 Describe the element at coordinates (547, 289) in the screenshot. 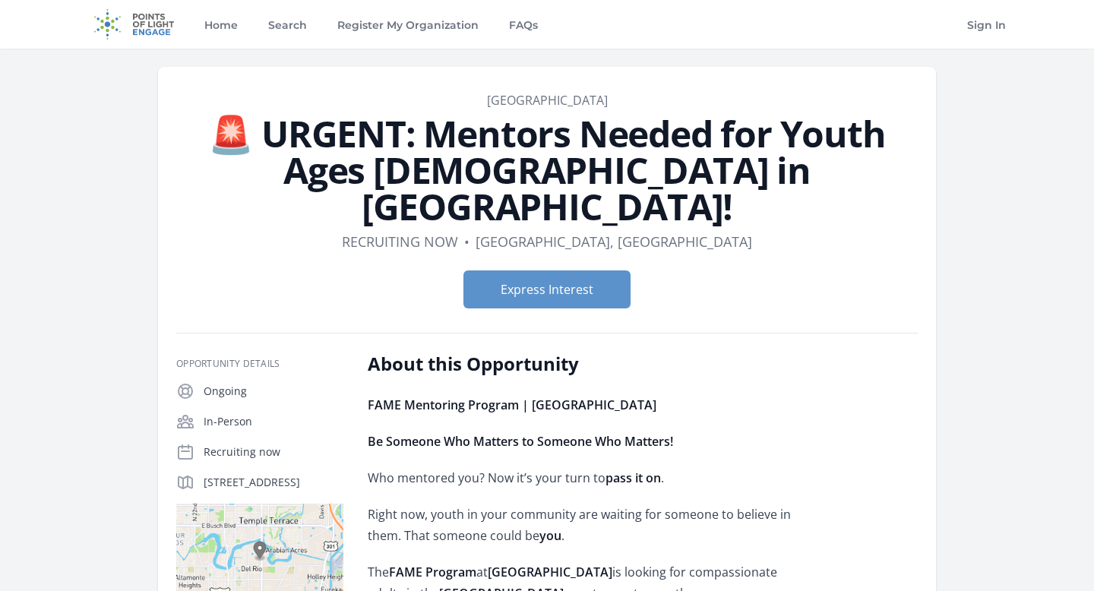

I see `button: Express Interest` at that location.